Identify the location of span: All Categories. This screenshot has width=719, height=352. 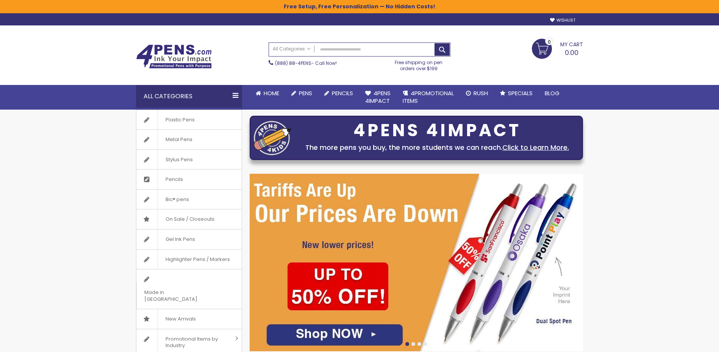
(292, 49).